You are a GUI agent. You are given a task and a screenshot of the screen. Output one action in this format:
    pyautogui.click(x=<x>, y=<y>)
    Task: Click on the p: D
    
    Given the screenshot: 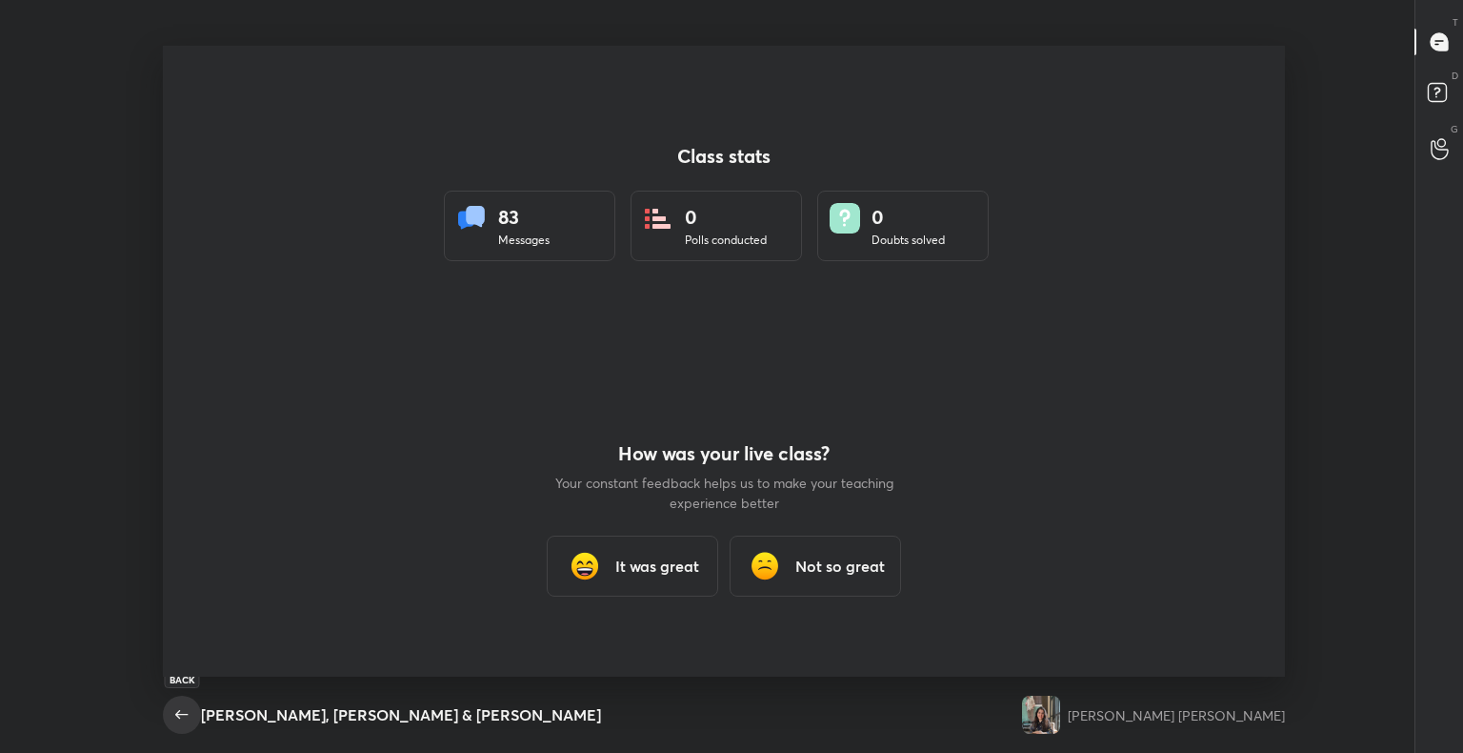 What is the action you would take?
    pyautogui.click(x=1455, y=75)
    